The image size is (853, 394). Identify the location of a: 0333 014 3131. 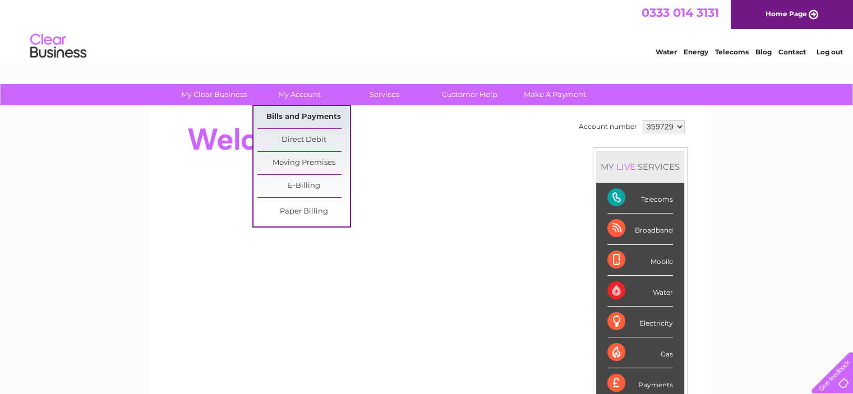
(680, 12).